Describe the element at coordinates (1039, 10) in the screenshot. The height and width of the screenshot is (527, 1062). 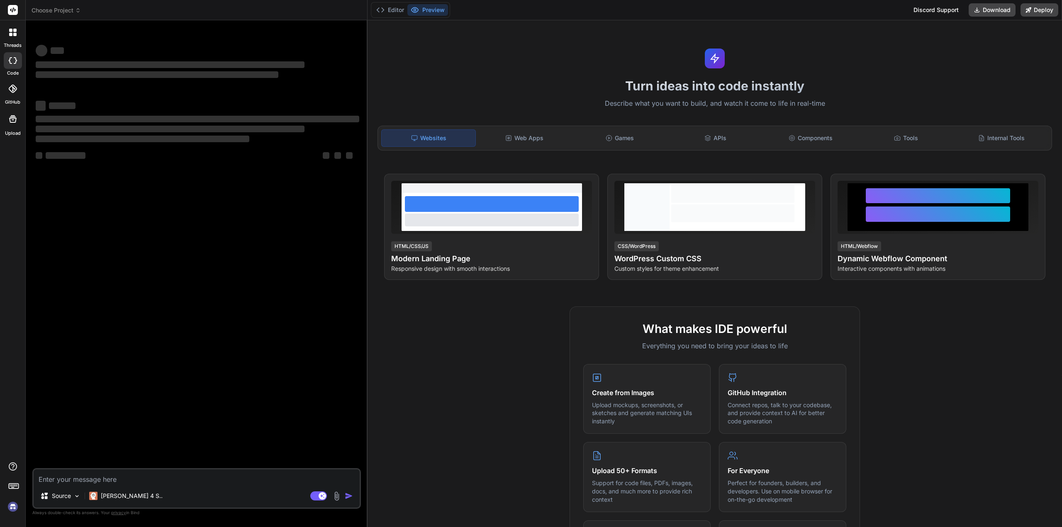
I see `button: Deploy` at that location.